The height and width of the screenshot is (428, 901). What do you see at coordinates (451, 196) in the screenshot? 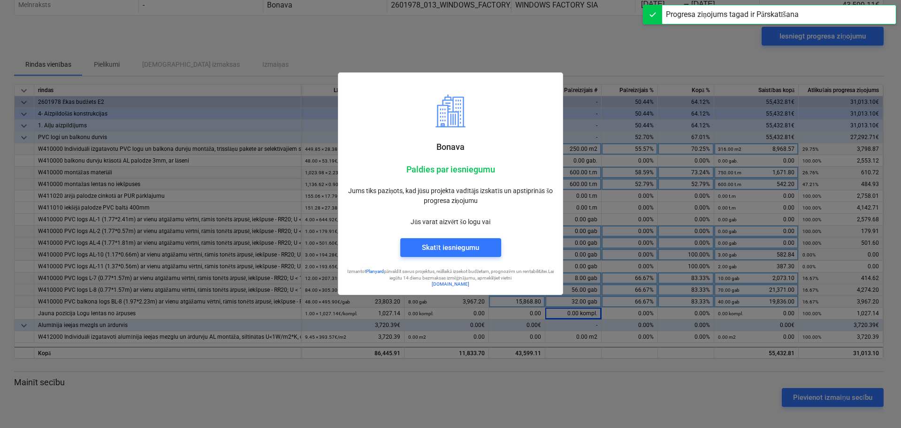
I see `p: Jums tiks paziņots, kad jūsu projekta vadītājs izskatīs un apstiprinās šo progresa ziņojumu` at bounding box center [451, 196].